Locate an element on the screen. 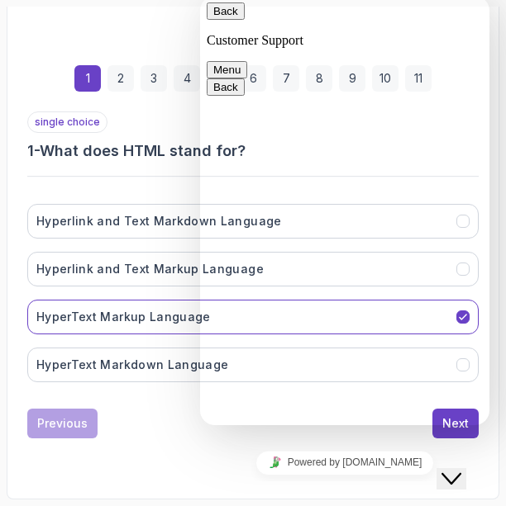 This screenshot has width=506, height=506. p: single choice is located at coordinates (67, 122).